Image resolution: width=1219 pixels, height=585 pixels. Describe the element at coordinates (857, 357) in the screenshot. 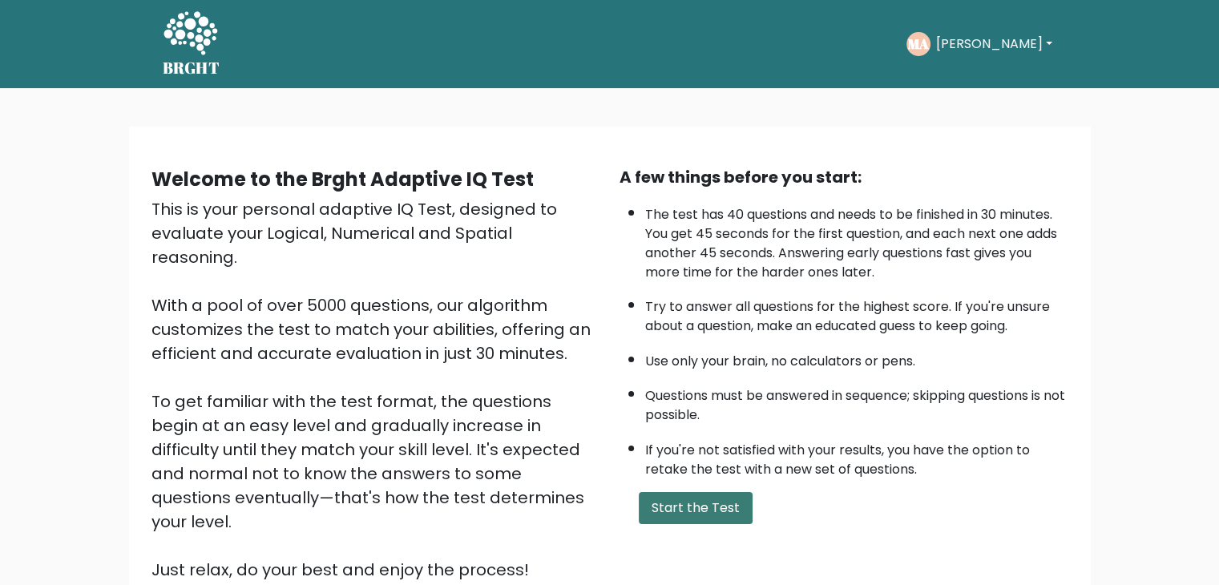

I see `li: Use only your brain, no calculators or pens.` at that location.